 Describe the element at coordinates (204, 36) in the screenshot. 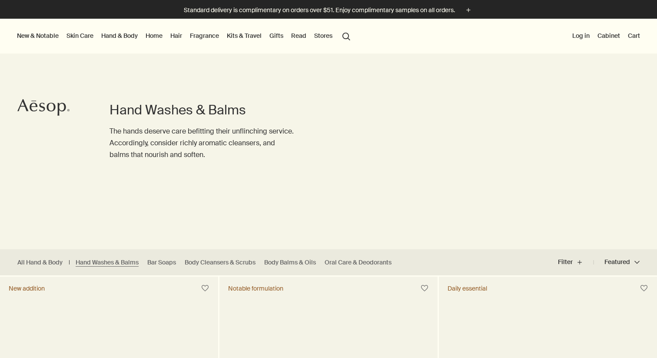

I see `a: Fragrance` at that location.